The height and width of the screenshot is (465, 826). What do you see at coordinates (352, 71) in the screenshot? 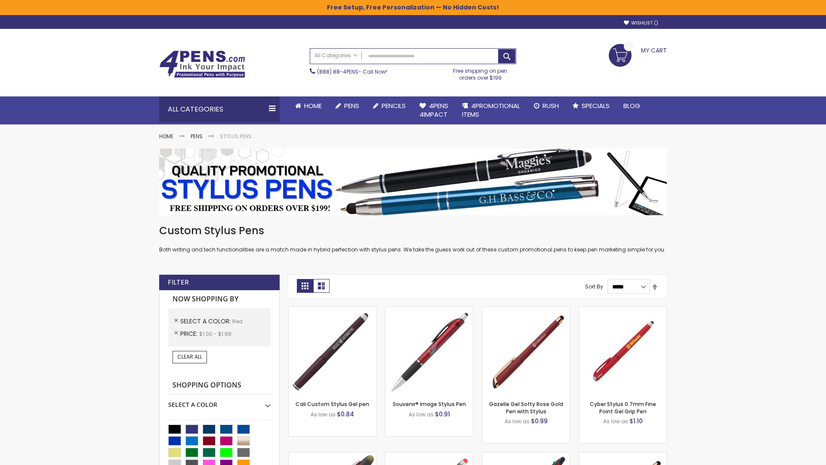
I see `span: - Call Now!` at bounding box center [352, 71].